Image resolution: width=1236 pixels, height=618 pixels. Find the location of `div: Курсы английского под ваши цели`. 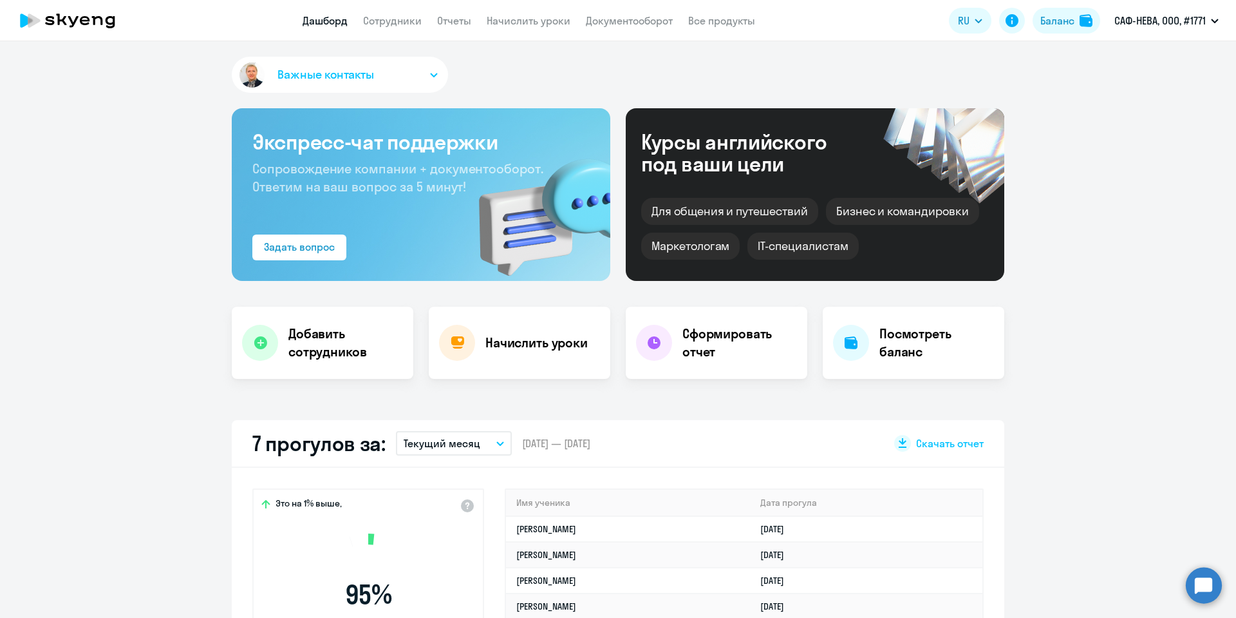

div: Курсы английского под ваши цели is located at coordinates (751, 153).